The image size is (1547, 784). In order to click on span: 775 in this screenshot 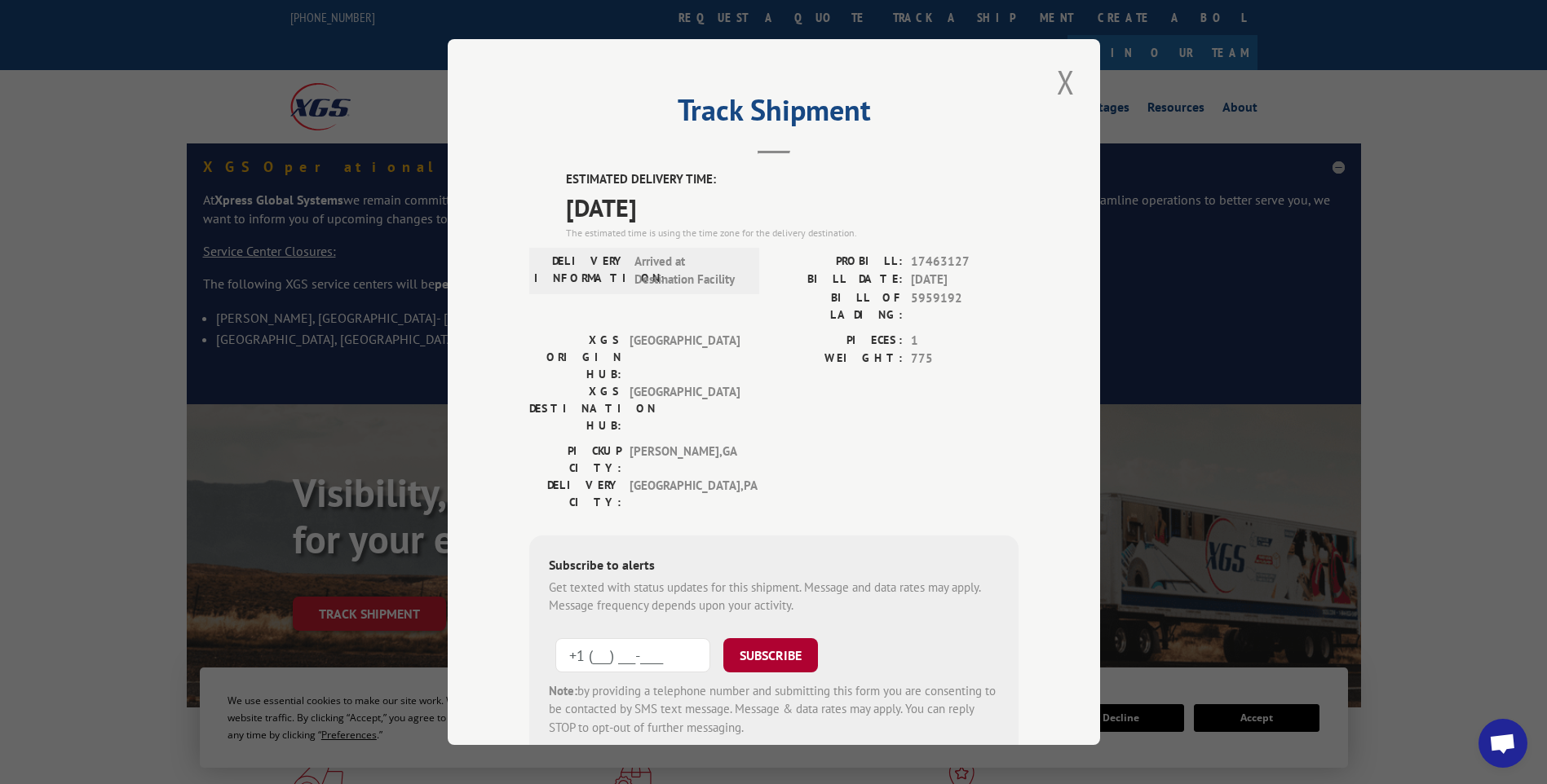, I will do `click(965, 359)`.